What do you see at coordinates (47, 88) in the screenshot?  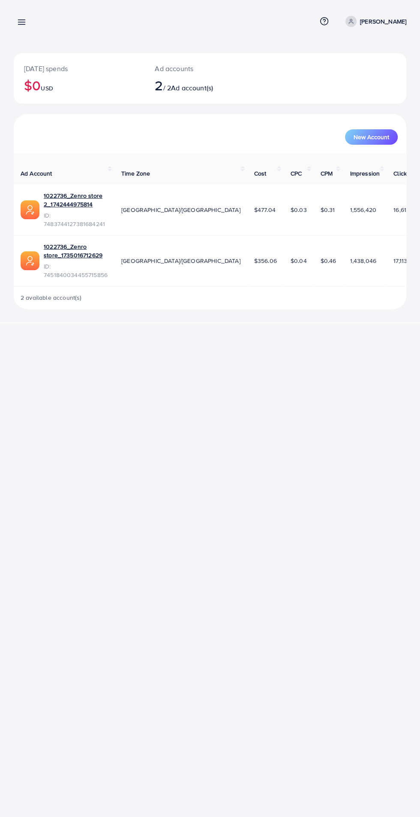 I see `span: USD` at bounding box center [47, 88].